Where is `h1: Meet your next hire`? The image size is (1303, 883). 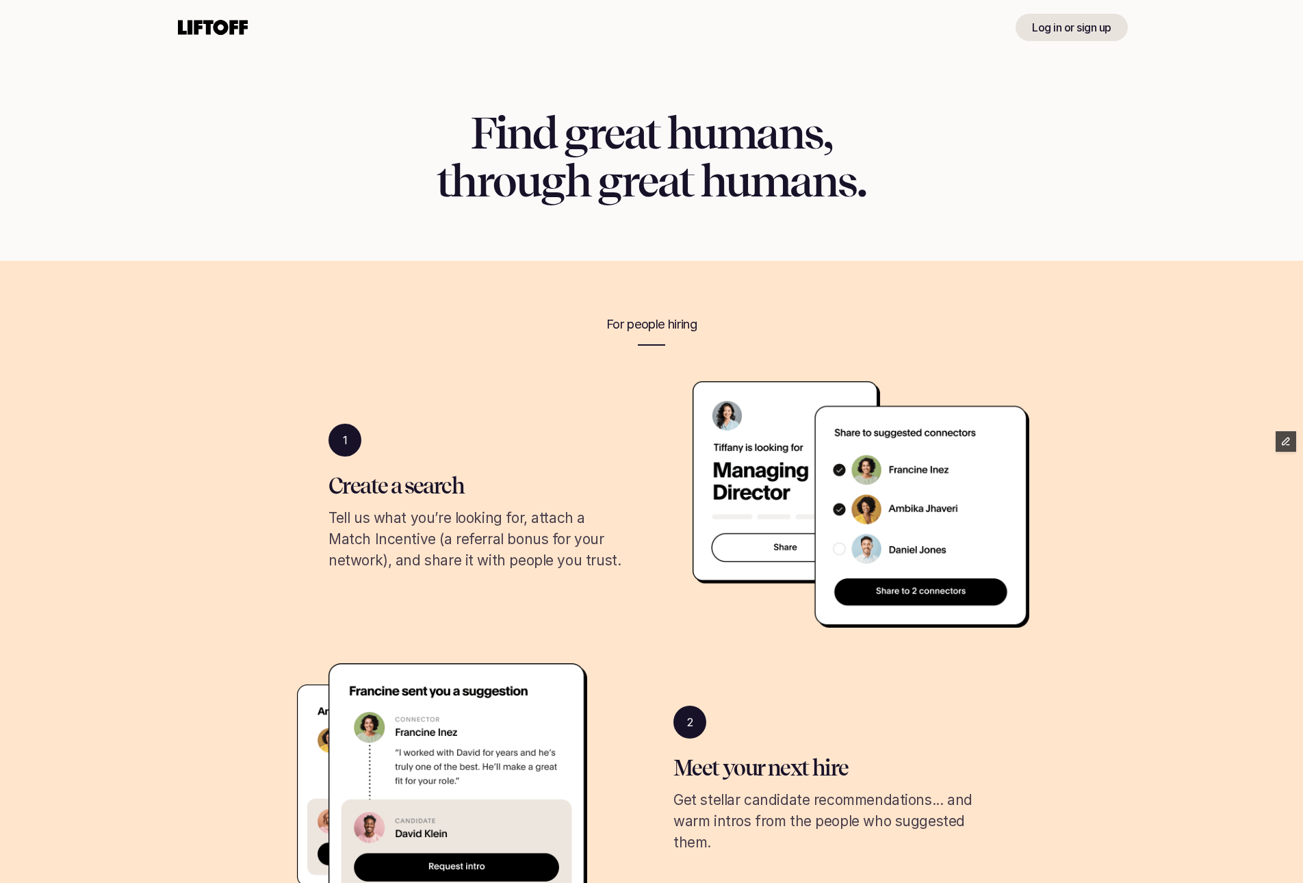
h1: Meet your next hire is located at coordinates (824, 768).